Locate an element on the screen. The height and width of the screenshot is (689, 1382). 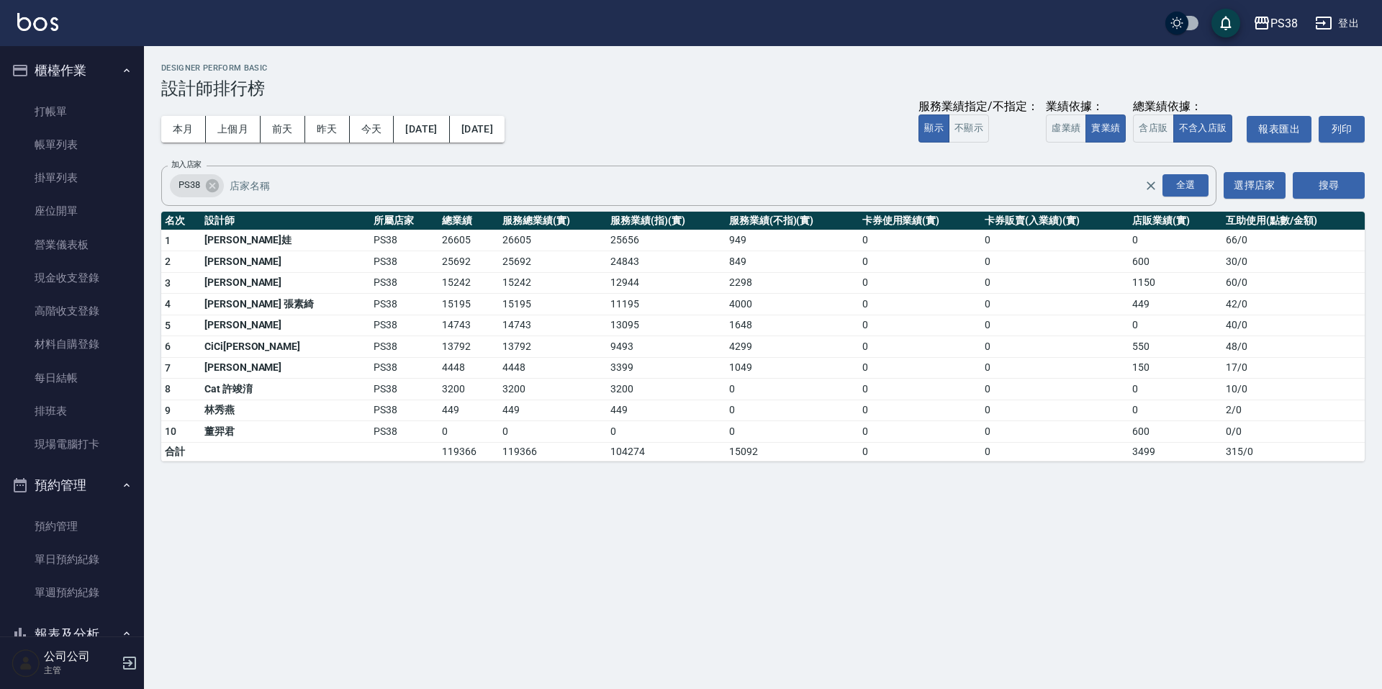
h2: Designer Perform Basic is located at coordinates (763, 68).